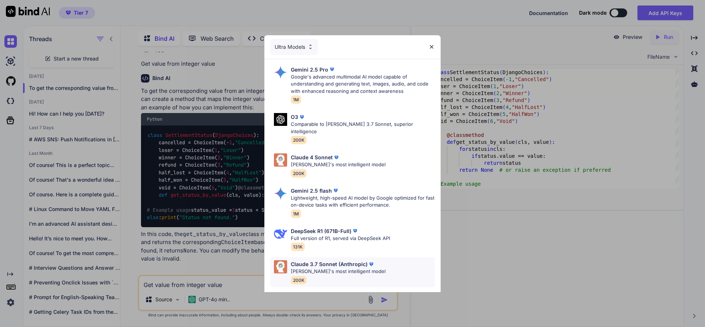 The image size is (705, 327). What do you see at coordinates (295, 117) in the screenshot?
I see `p: O3` at bounding box center [295, 117].